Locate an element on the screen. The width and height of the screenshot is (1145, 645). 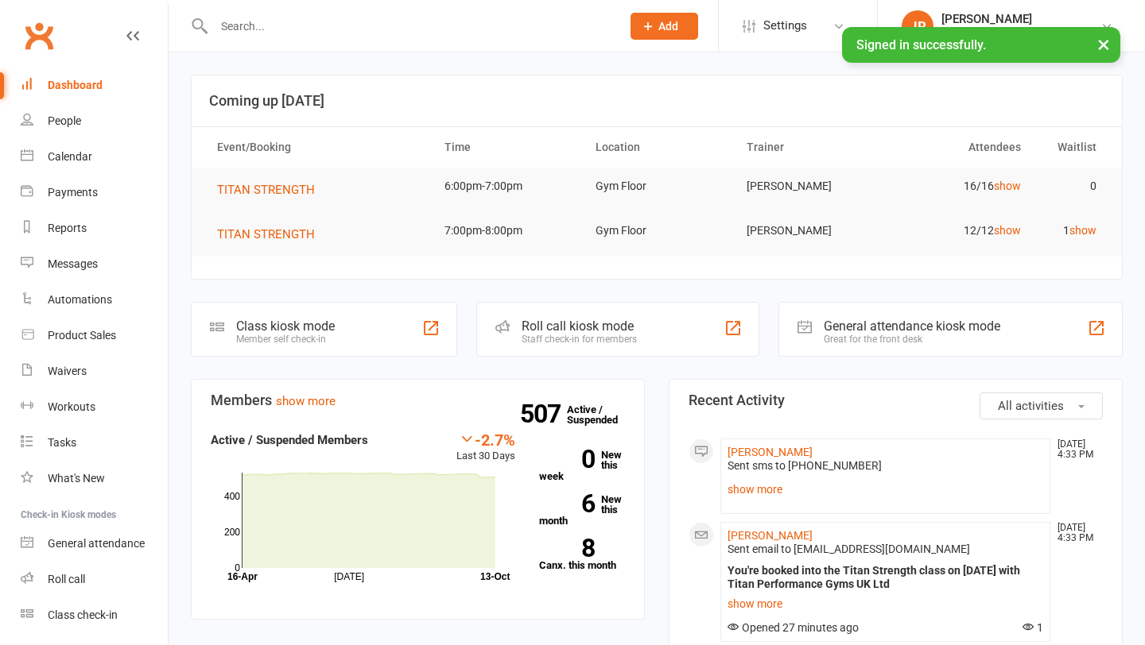
a: 507Active / Suspended is located at coordinates (602, 415).